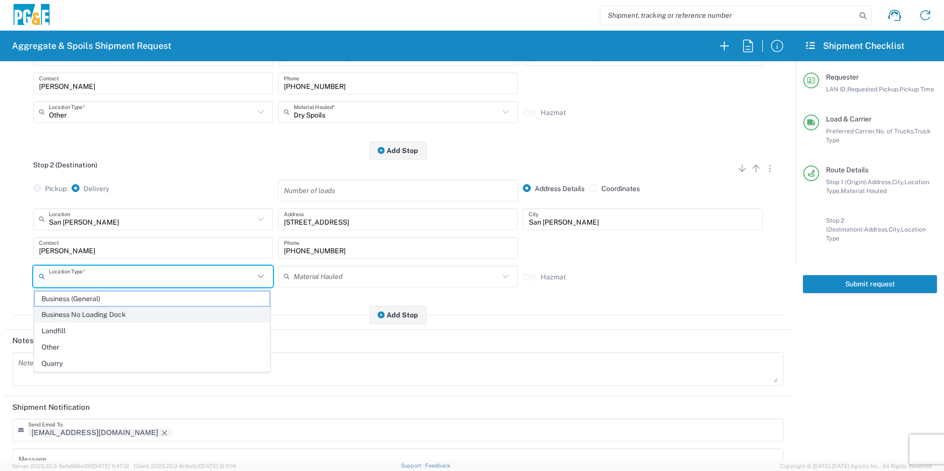 The height and width of the screenshot is (471, 944). What do you see at coordinates (23, 341) in the screenshot?
I see `h2: Notes` at bounding box center [23, 341].